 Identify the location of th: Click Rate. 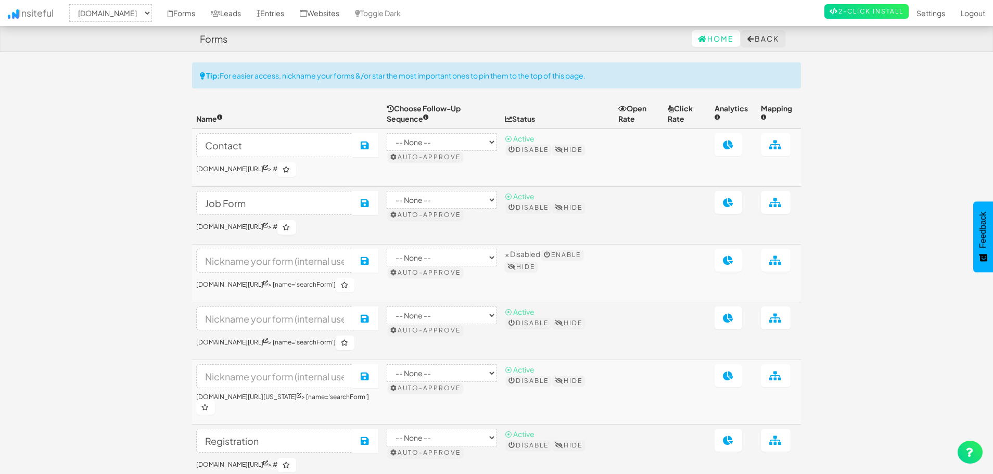
(687, 113).